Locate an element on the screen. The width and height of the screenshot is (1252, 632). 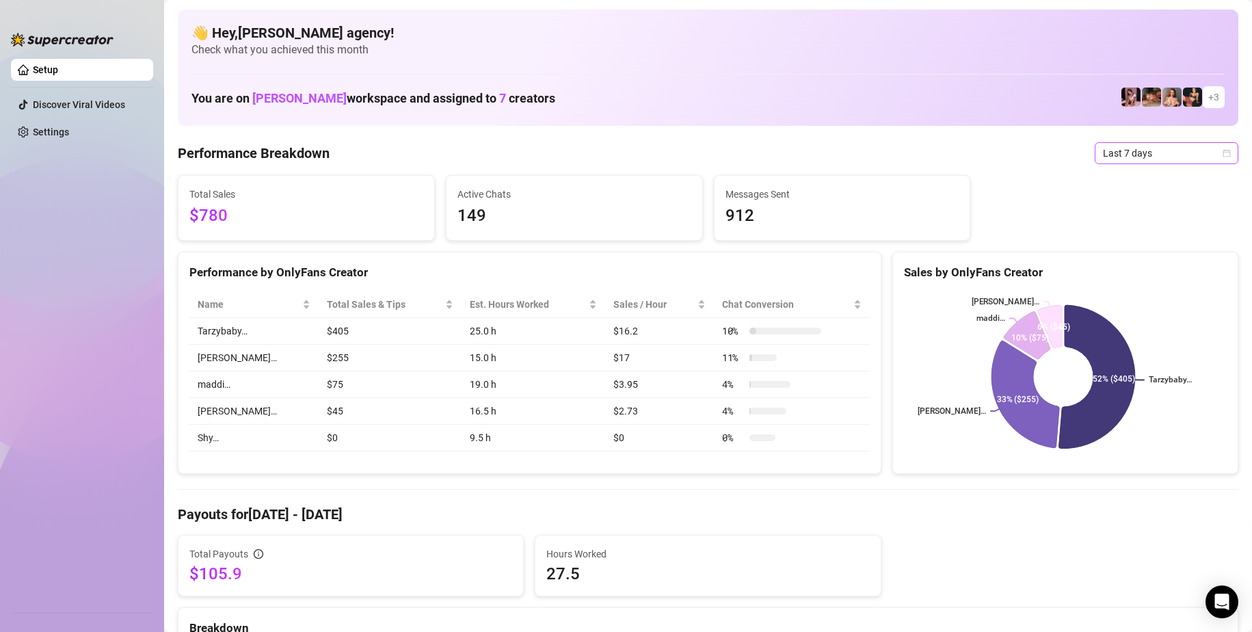
span: + 3 is located at coordinates (1214, 97).